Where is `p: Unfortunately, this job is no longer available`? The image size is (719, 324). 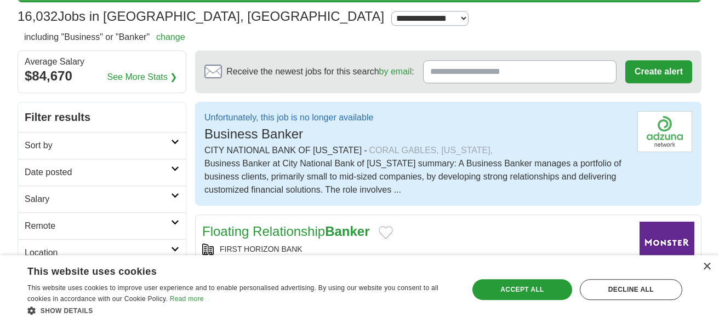
p: Unfortunately, this job is no longer available is located at coordinates (289, 118).